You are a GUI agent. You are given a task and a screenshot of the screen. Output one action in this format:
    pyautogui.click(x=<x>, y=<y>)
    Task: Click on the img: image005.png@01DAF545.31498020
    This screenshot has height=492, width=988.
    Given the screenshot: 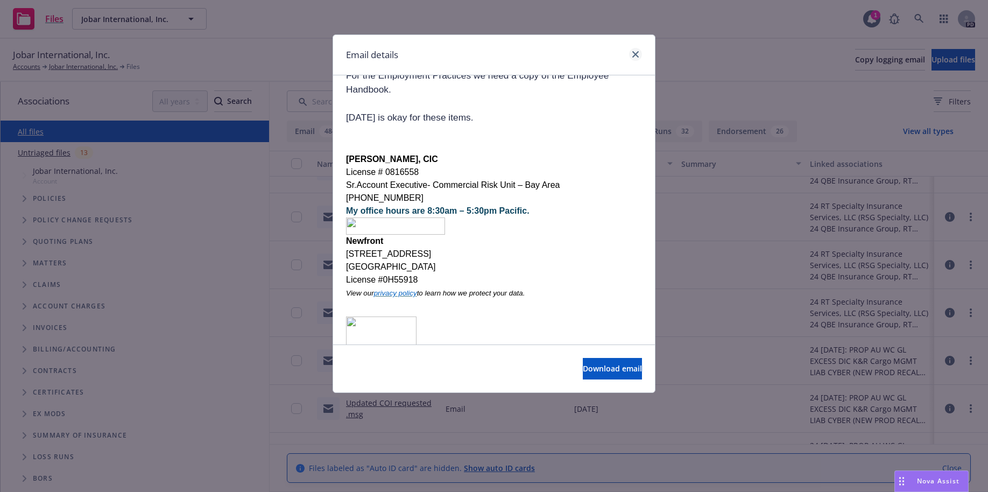 What is the action you would take?
    pyautogui.click(x=381, y=331)
    